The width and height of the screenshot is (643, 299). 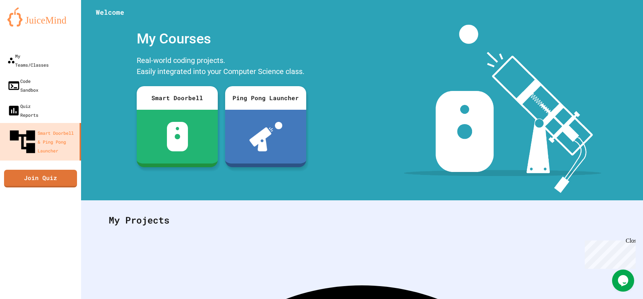 What do you see at coordinates (177, 137) in the screenshot?
I see `img: sdb-white.svg` at bounding box center [177, 137].